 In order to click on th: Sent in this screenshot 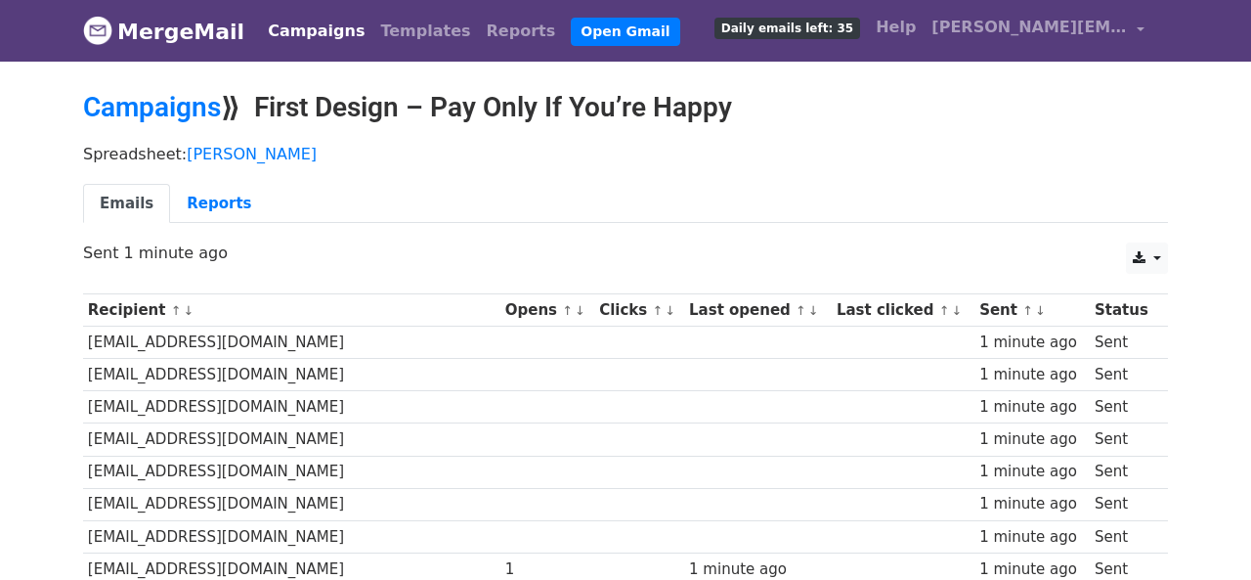, I will do `click(1032, 310)`.